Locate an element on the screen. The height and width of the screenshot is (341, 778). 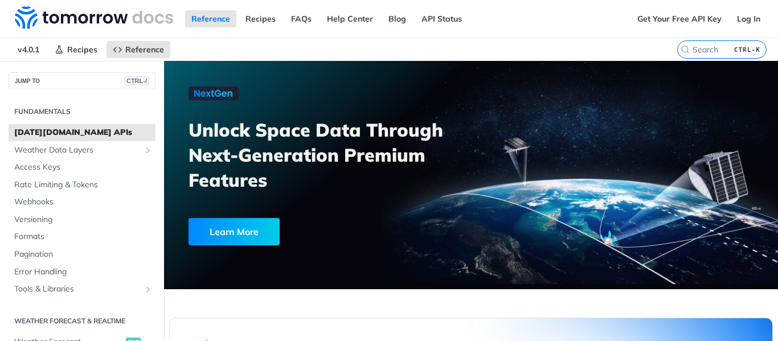
span: Error Handling is located at coordinates (83, 272).